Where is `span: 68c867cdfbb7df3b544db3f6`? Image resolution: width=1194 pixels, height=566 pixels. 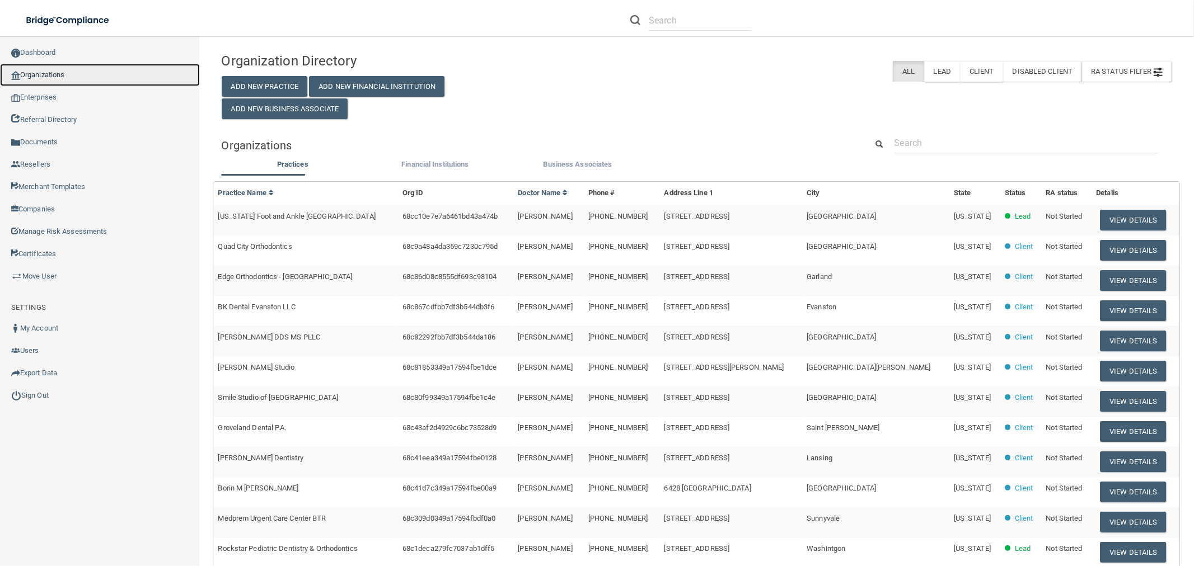 span: 68c867cdfbb7df3b544db3f6 is located at coordinates (448, 307).